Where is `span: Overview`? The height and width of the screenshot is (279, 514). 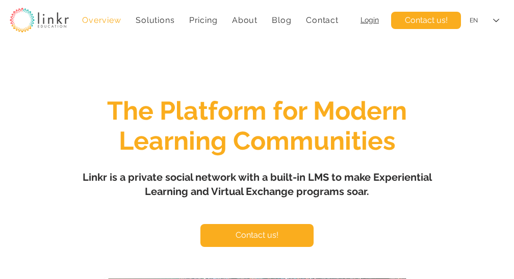
span: Overview is located at coordinates (101, 20).